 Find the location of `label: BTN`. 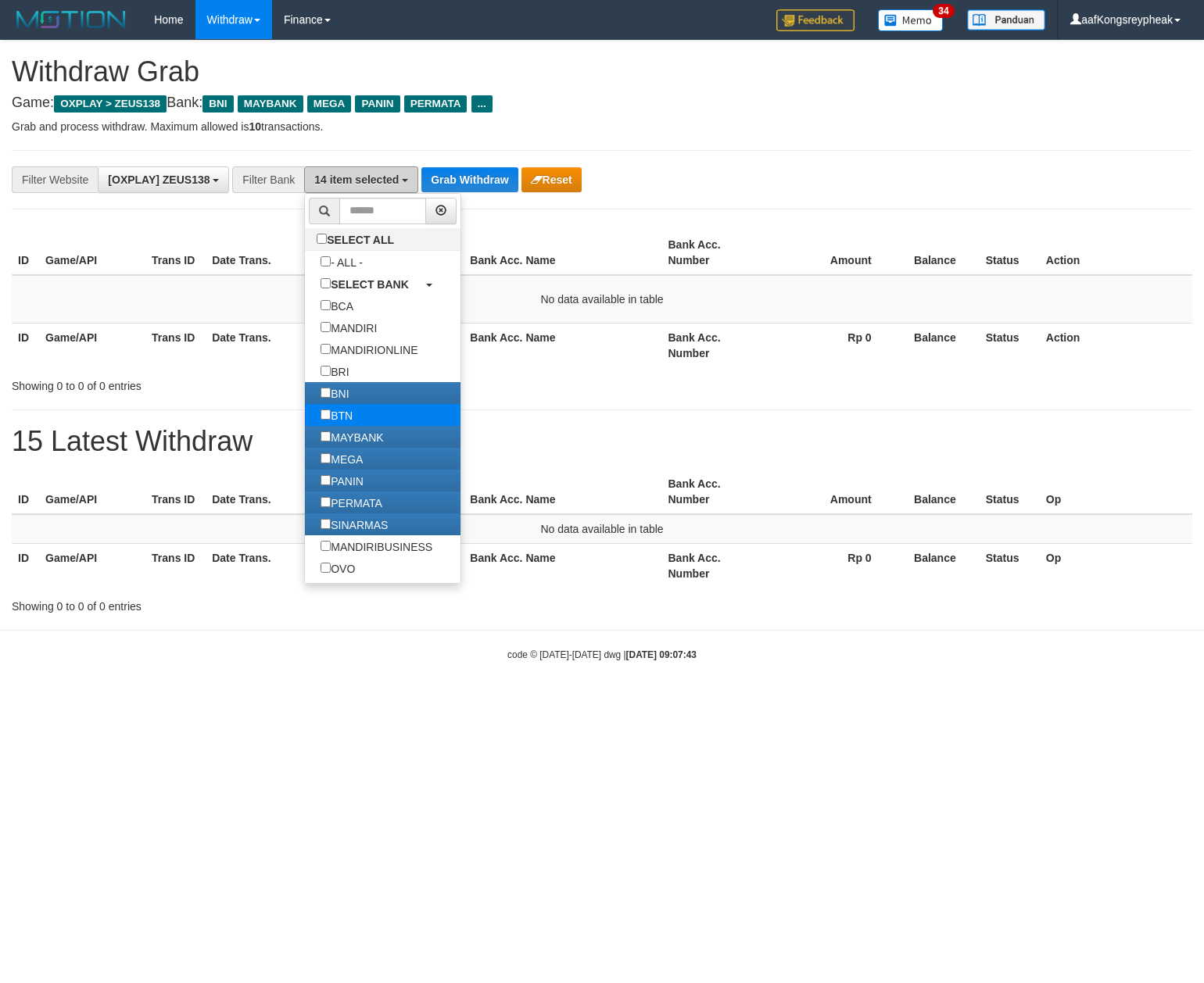

label: BTN is located at coordinates (336, 415).